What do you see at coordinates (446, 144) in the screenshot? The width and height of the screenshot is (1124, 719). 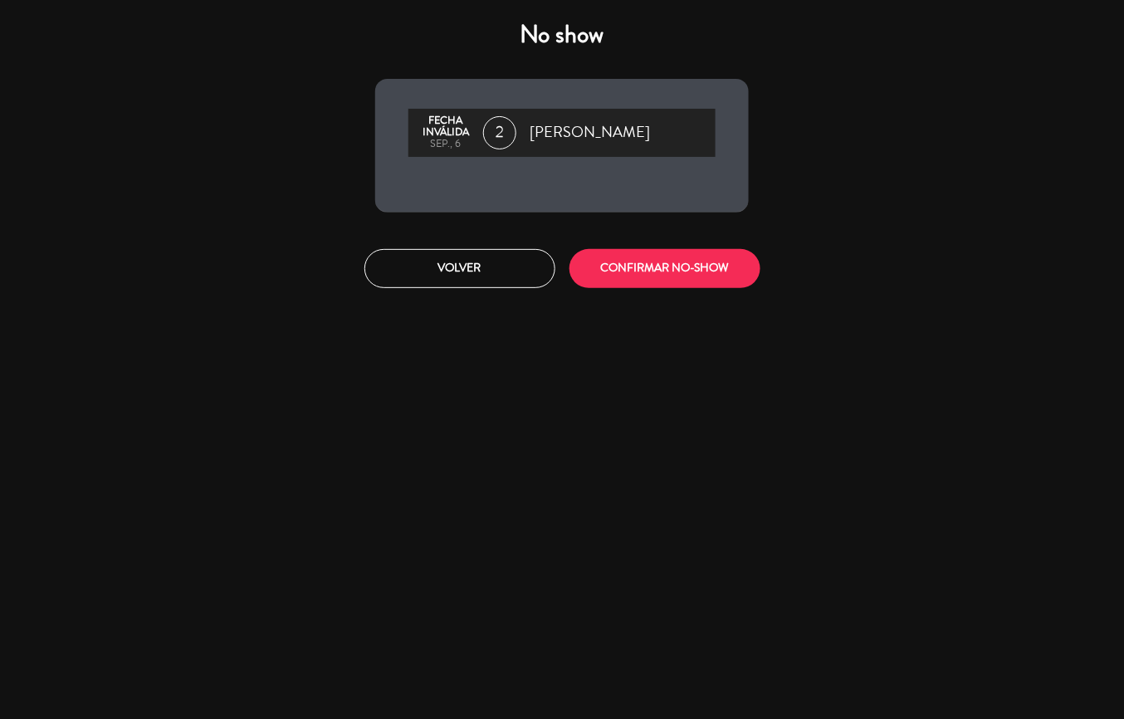 I see `div: sep., 6` at bounding box center [446, 144].